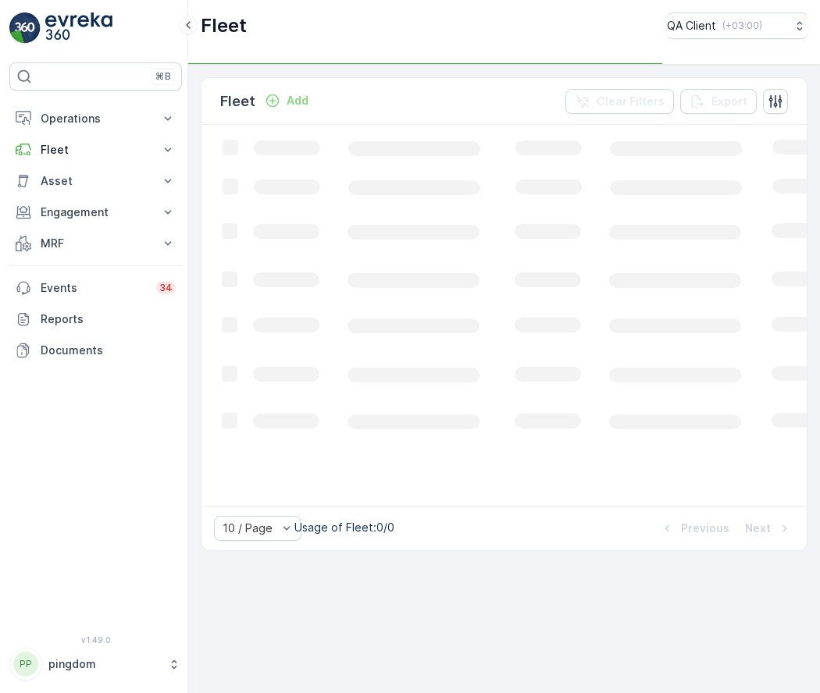  Describe the element at coordinates (95, 181) in the screenshot. I see `button: Asset` at that location.